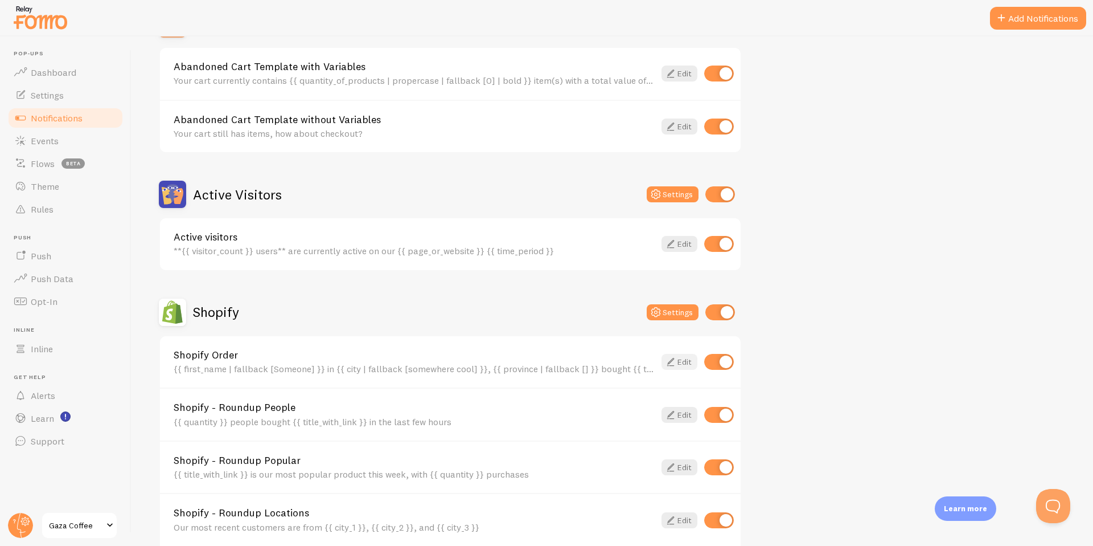  I want to click on a: Shopify - Roundup Popular, so click(414, 460).